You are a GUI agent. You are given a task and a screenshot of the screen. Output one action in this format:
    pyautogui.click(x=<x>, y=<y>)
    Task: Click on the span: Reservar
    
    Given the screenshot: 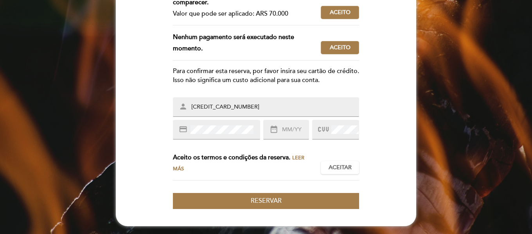 What is the action you would take?
    pyautogui.click(x=266, y=201)
    